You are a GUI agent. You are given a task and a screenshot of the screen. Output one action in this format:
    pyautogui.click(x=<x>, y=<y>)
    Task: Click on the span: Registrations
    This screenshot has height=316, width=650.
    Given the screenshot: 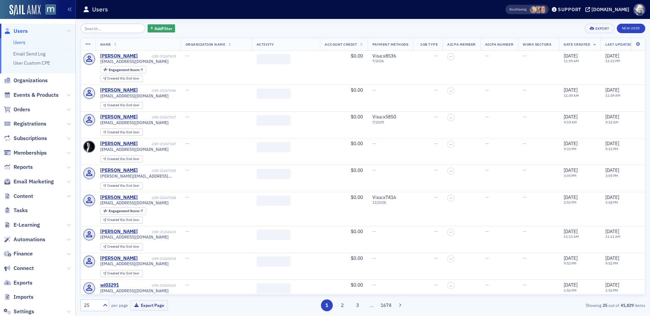 What is the action you would take?
    pyautogui.click(x=30, y=124)
    